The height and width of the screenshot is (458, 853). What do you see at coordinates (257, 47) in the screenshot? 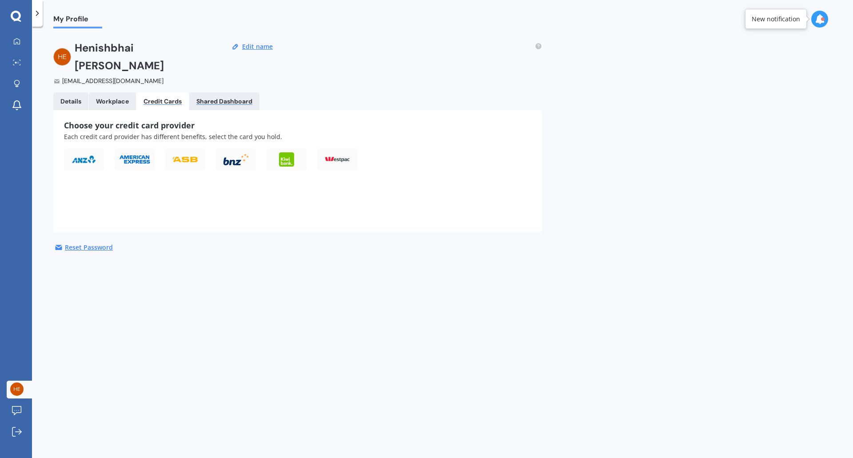
I see `button: Edit name` at bounding box center [257, 47].